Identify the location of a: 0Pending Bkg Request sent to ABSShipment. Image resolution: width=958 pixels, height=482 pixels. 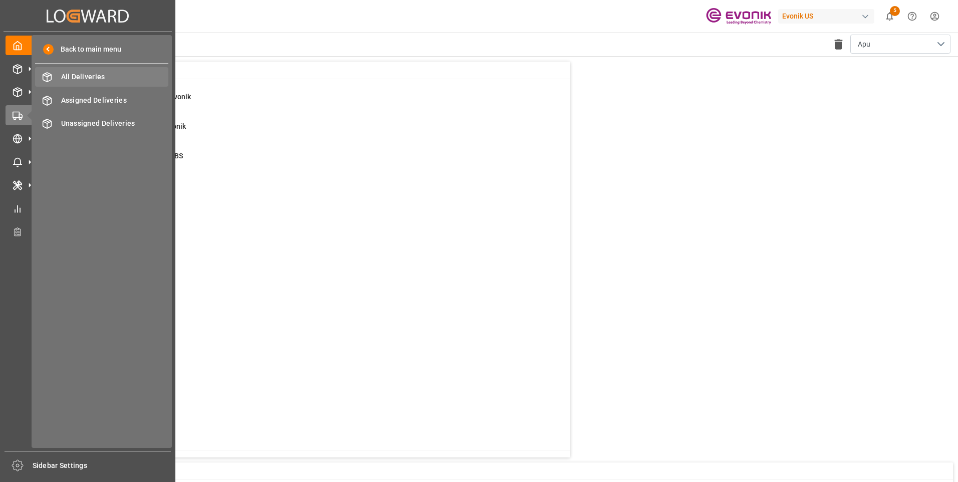
(305, 161).